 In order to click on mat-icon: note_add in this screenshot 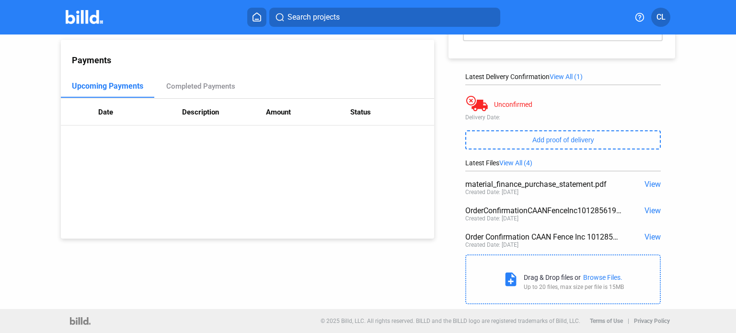, I will do `click(511, 280)`.